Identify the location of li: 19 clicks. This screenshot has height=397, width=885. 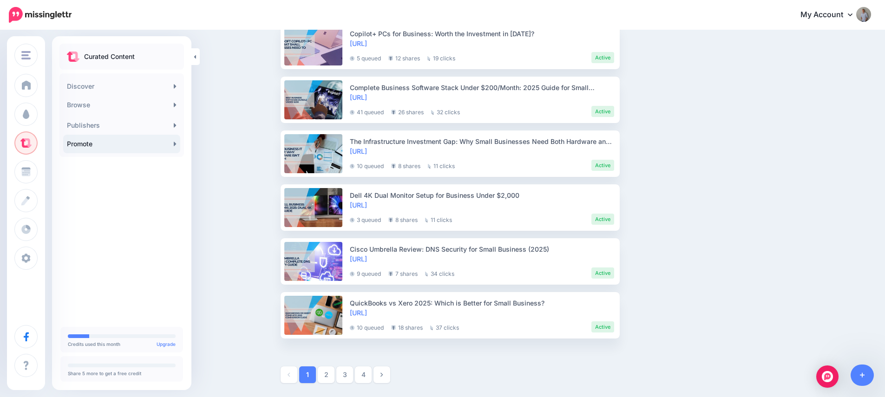
(441, 58).